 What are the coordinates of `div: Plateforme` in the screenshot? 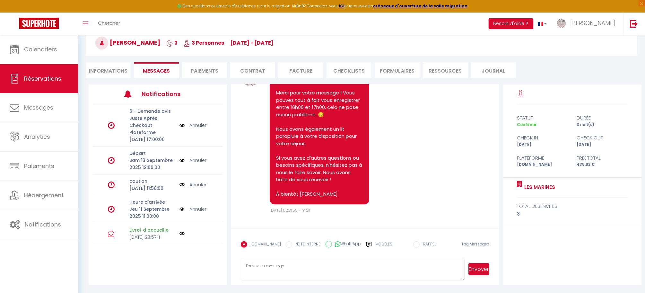 It's located at (543, 158).